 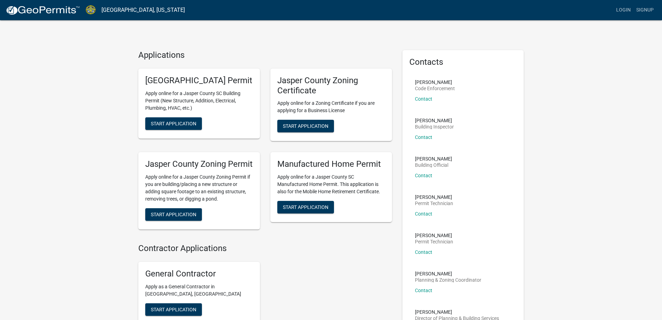 I want to click on h4: Applications, so click(x=265, y=55).